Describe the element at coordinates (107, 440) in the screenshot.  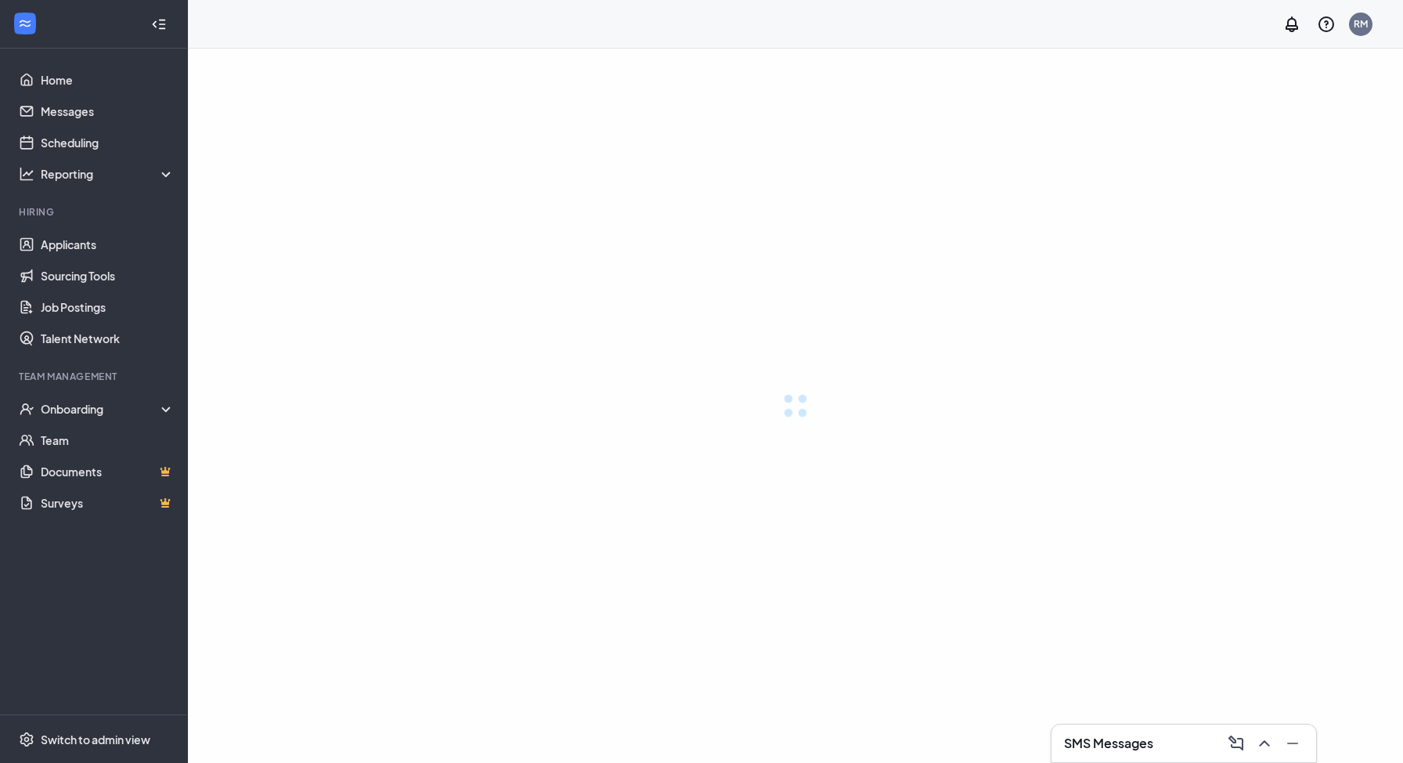
I see `a: Team` at that location.